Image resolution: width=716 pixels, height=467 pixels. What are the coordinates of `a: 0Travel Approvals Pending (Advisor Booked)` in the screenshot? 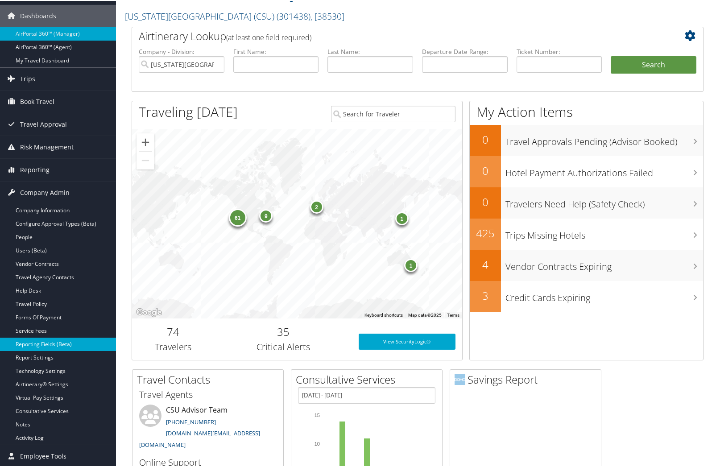 It's located at (586, 140).